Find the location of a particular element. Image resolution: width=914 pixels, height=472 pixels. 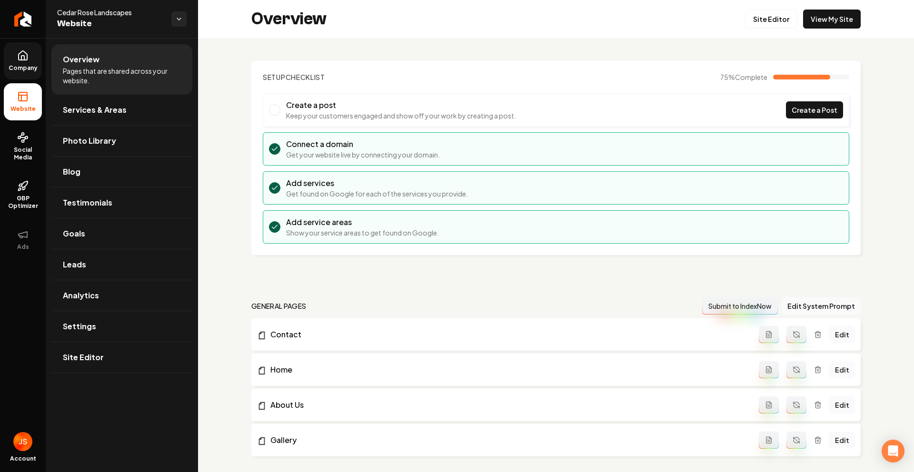

button: Submit to IndexNow is located at coordinates (740, 306).